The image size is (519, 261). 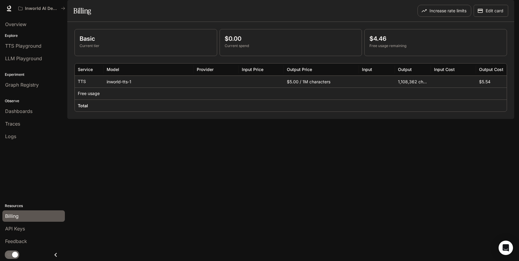 What do you see at coordinates (444, 11) in the screenshot?
I see `button: Increase rate limits` at bounding box center [444, 11].